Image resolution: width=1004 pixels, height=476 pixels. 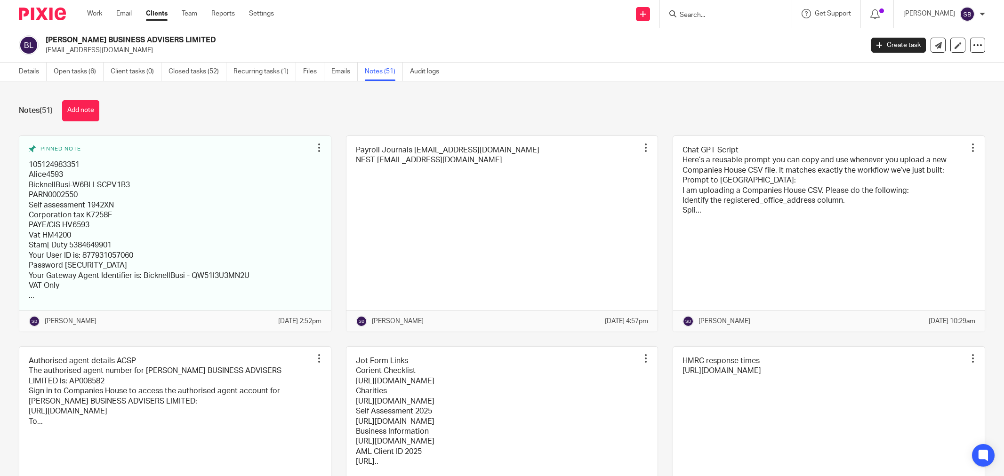 What do you see at coordinates (42, 14) in the screenshot?
I see `img: Pixie` at bounding box center [42, 14].